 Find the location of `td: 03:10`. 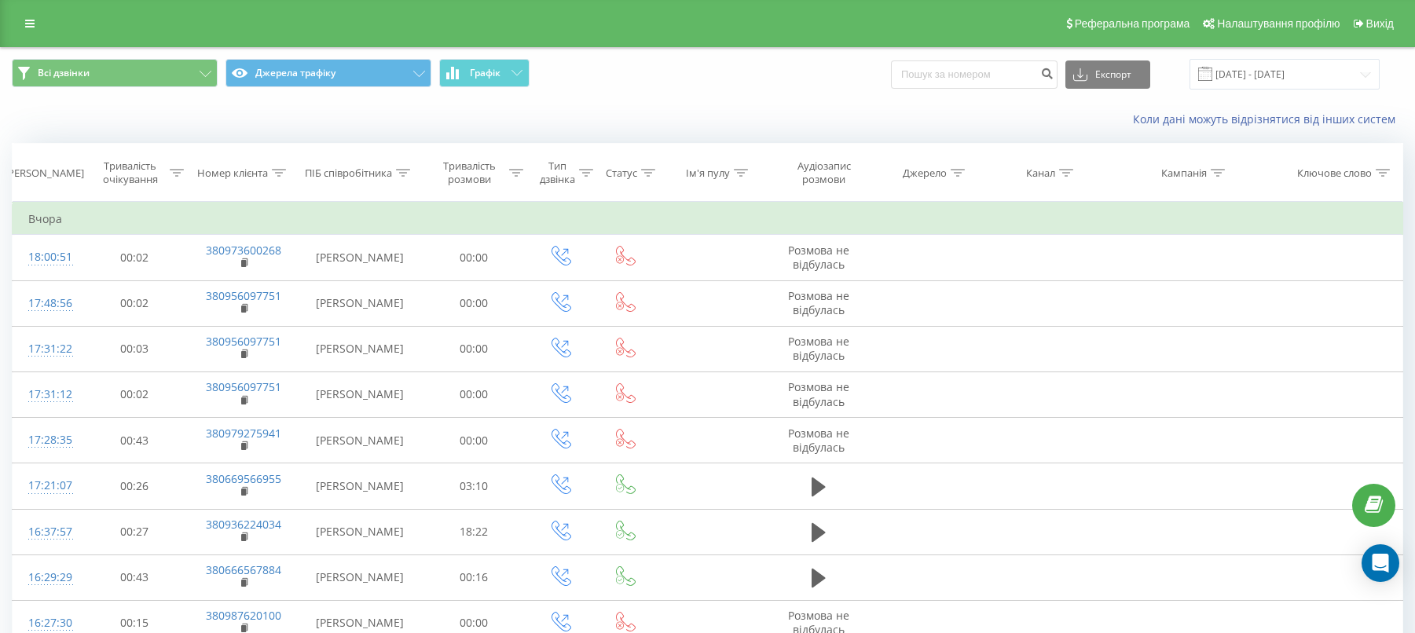

td: 03:10 is located at coordinates (473, 486).